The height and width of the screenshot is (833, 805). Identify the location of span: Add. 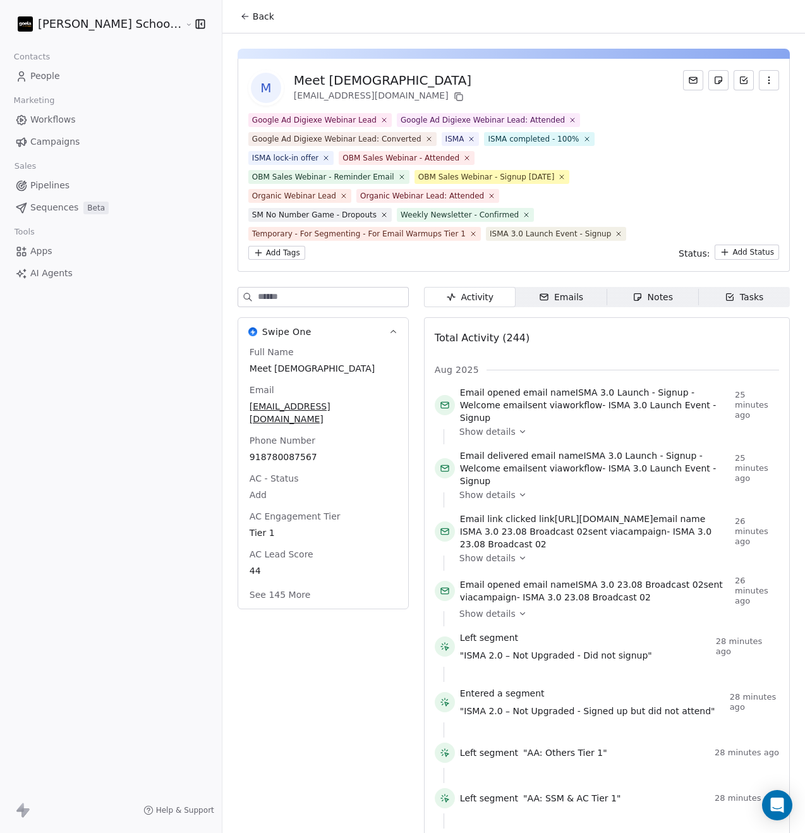
(323, 495).